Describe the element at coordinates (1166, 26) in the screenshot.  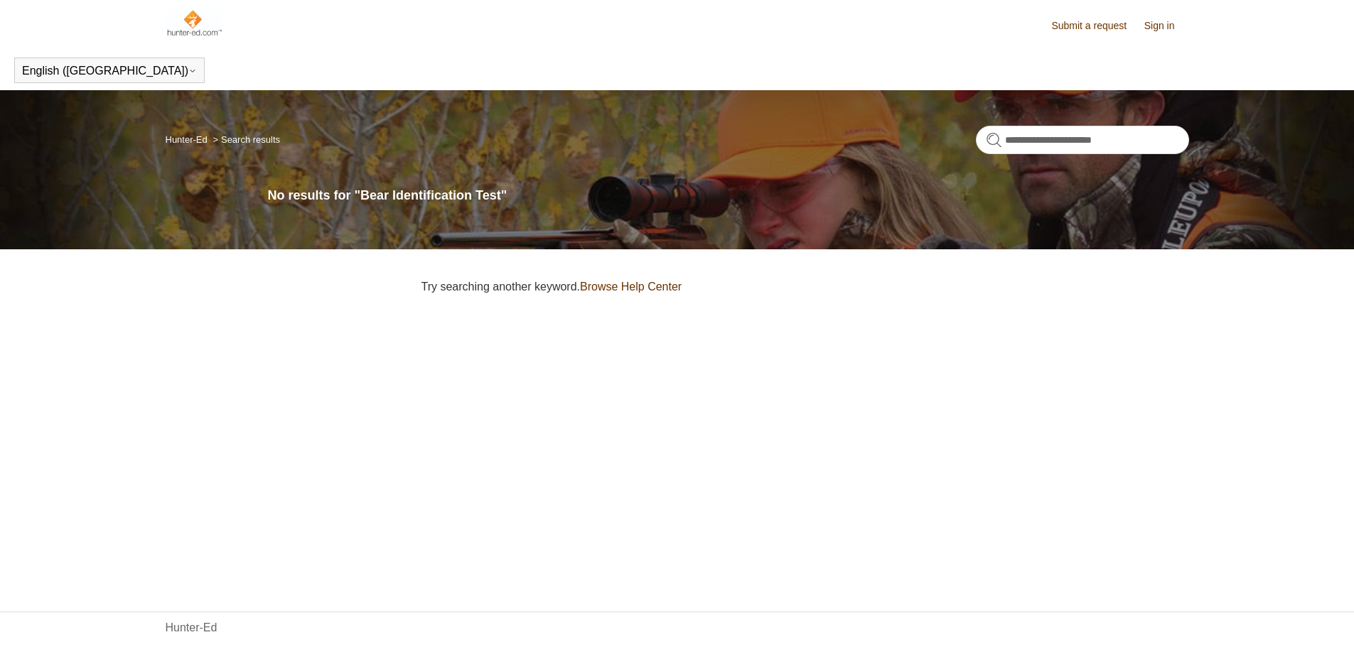
I see `a: Sign in` at that location.